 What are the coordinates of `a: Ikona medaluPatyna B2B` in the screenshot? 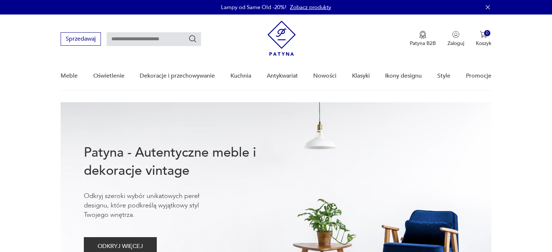 It's located at (423, 39).